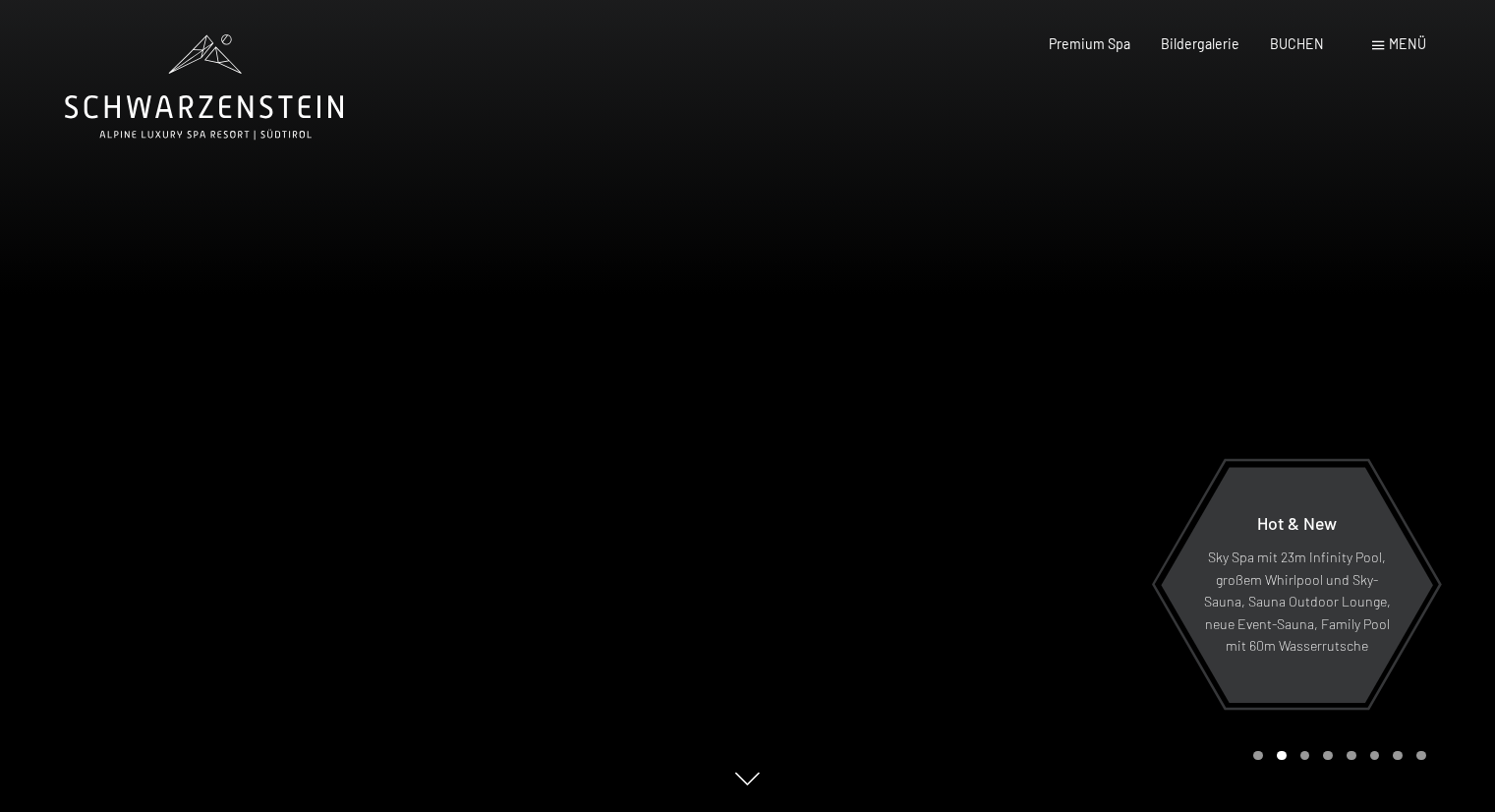 The height and width of the screenshot is (812, 1495). What do you see at coordinates (1258, 756) in the screenshot?
I see `div: Carousel Page 1` at bounding box center [1258, 756].